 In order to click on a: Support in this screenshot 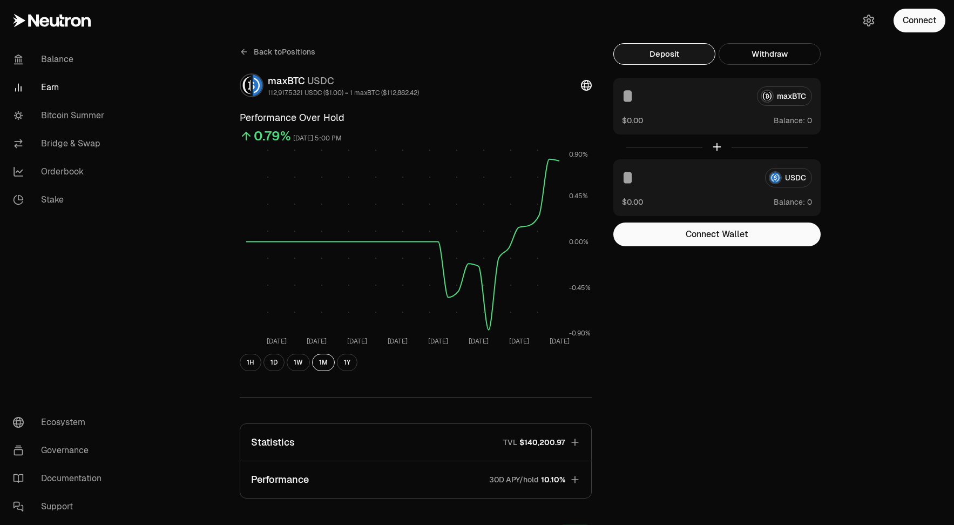, I will do `click(60, 507)`.